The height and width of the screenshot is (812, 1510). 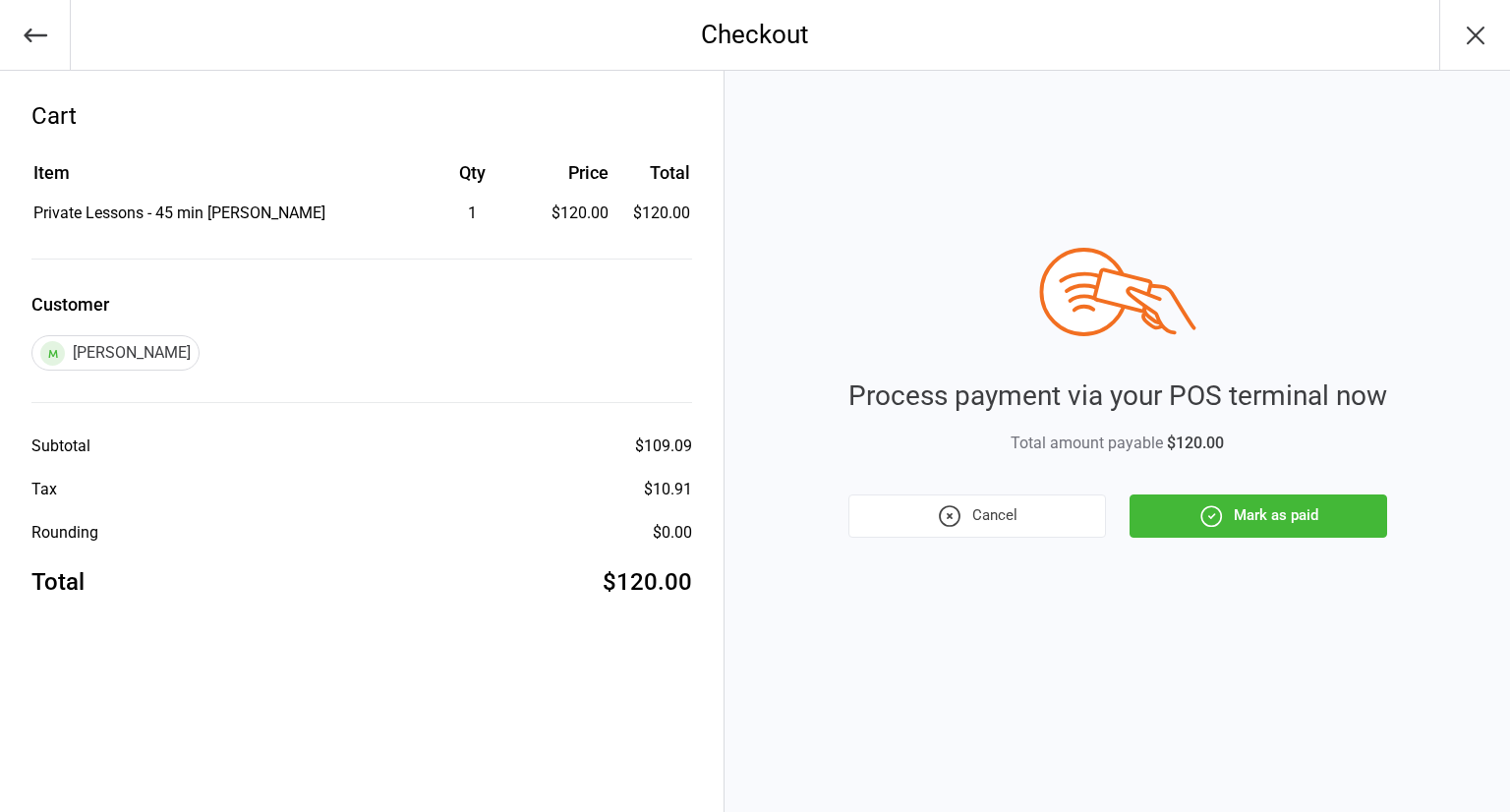 What do you see at coordinates (571, 172) in the screenshot?
I see `div: Price` at bounding box center [571, 172].